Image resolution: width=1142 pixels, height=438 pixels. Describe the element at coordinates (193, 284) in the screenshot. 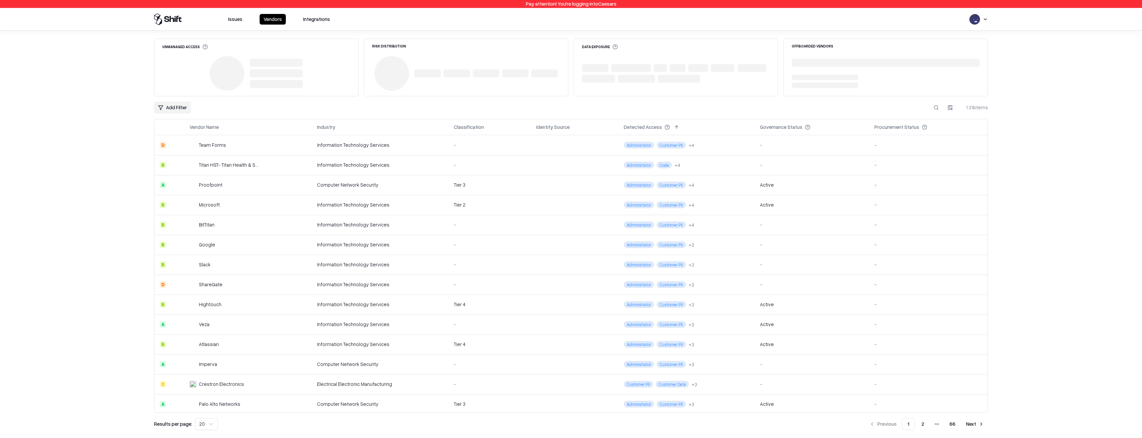

I see `img: ShareGate` at that location.